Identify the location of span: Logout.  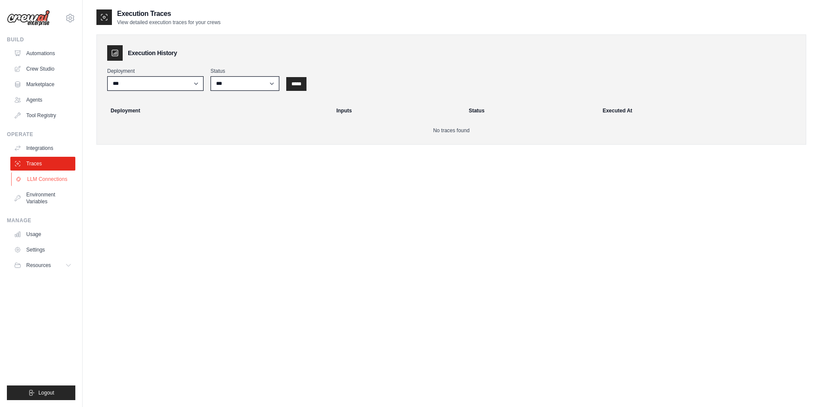
(46, 392).